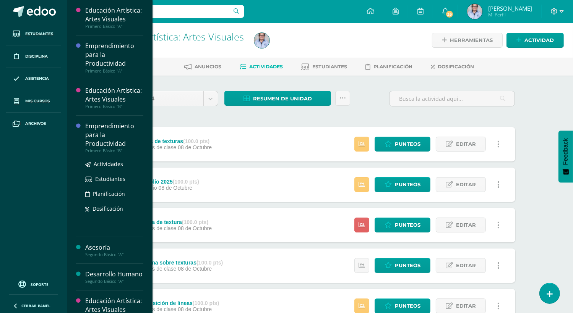  Describe the element at coordinates (467, 40) in the screenshot. I see `a: Herramientas` at that location.